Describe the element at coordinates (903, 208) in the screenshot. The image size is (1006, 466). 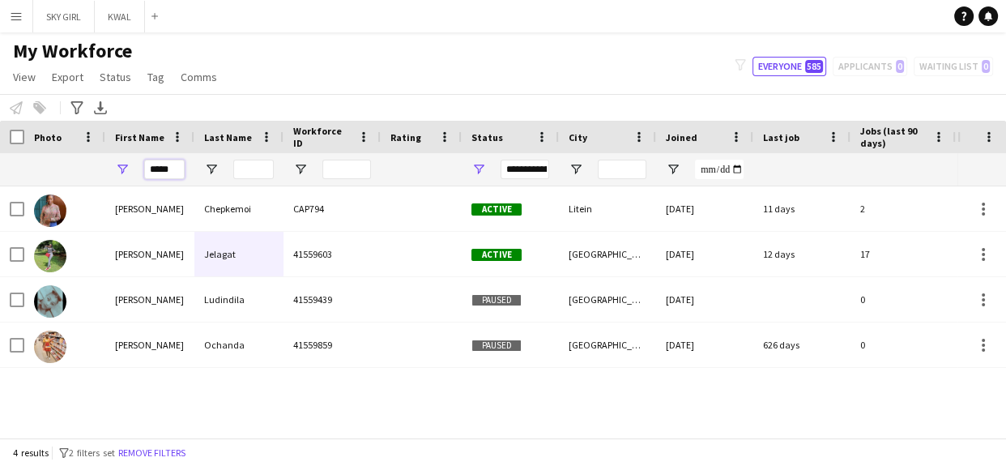
I see `div: 2` at that location.